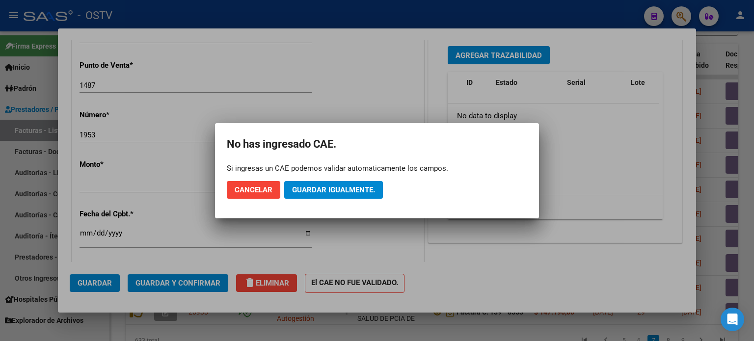 The width and height of the screenshot is (754, 341). Describe the element at coordinates (253, 190) in the screenshot. I see `span: Cancelar` at that location.